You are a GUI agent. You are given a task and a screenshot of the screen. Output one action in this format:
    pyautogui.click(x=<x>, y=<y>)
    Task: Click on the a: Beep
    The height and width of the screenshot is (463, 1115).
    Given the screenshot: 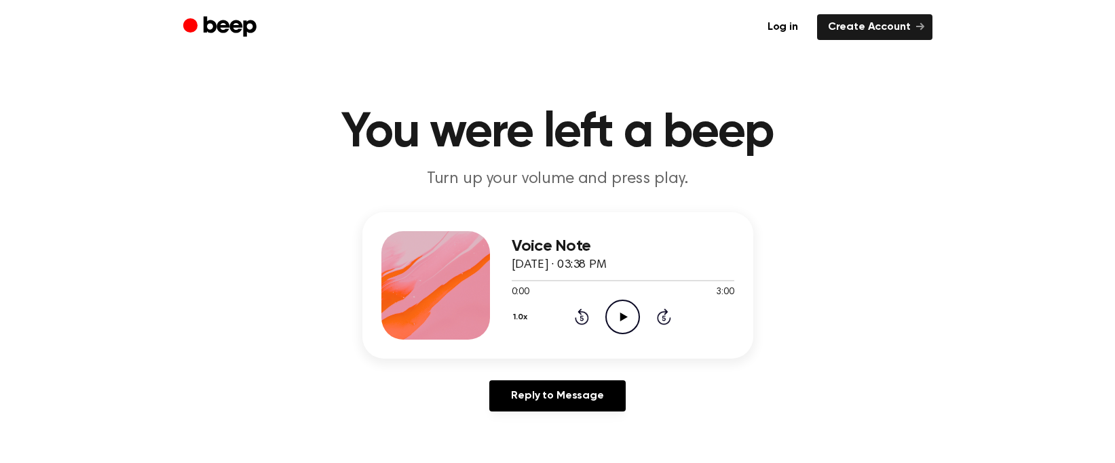 What is the action you would take?
    pyautogui.click(x=221, y=27)
    